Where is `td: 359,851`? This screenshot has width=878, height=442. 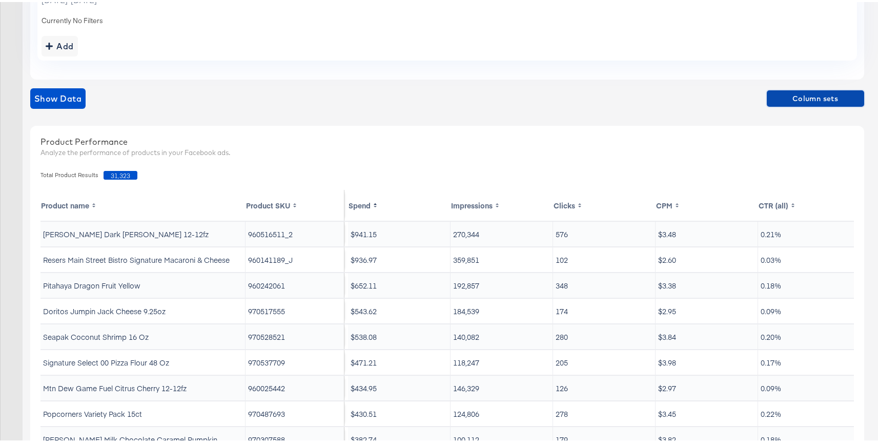
td: 359,851 is located at coordinates (502, 257).